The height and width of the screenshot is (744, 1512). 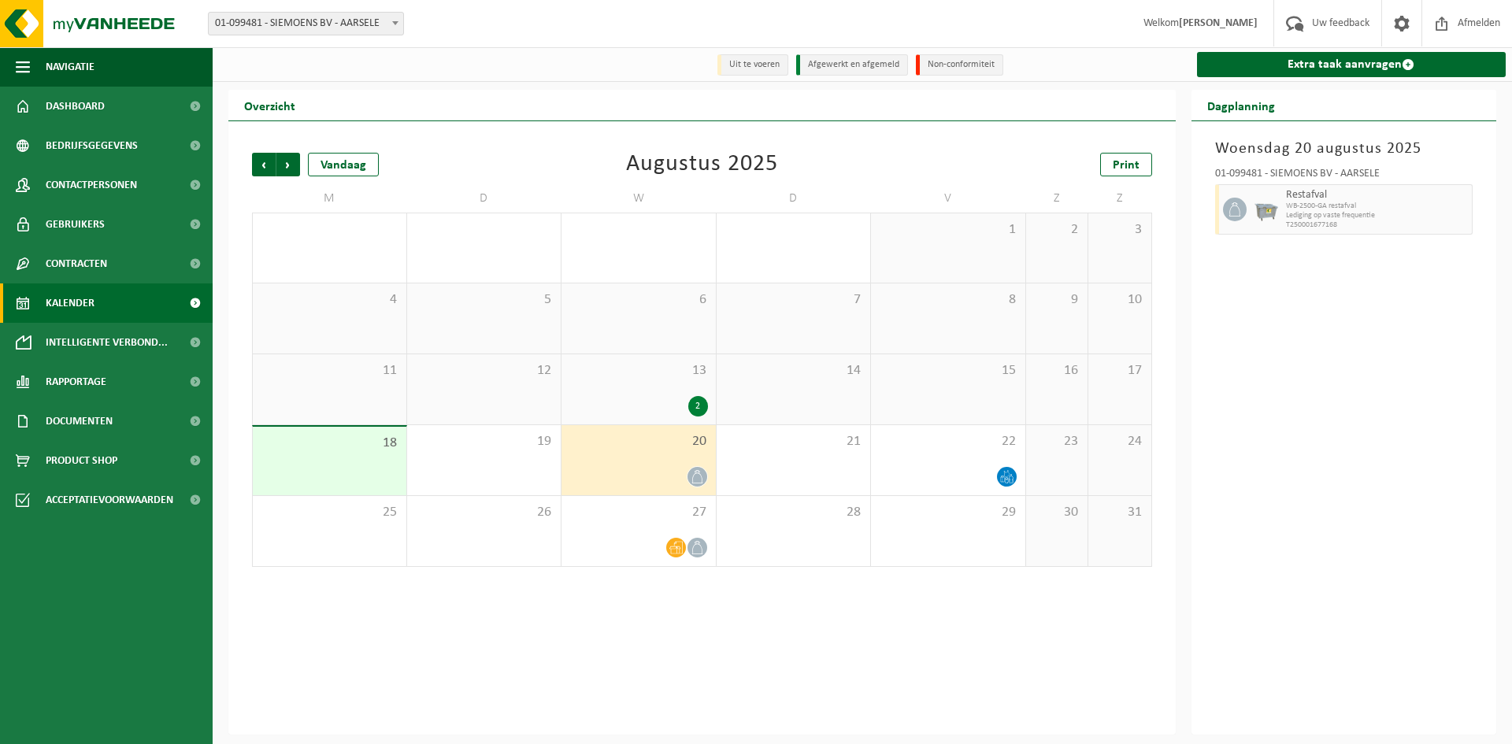 What do you see at coordinates (75, 224) in the screenshot?
I see `span: Gebruikers` at bounding box center [75, 224].